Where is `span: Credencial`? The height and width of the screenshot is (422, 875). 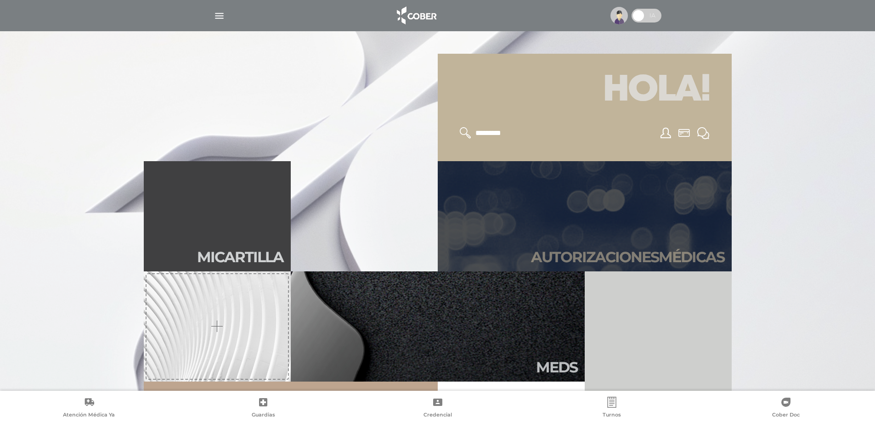 span: Credencial is located at coordinates (438, 416).